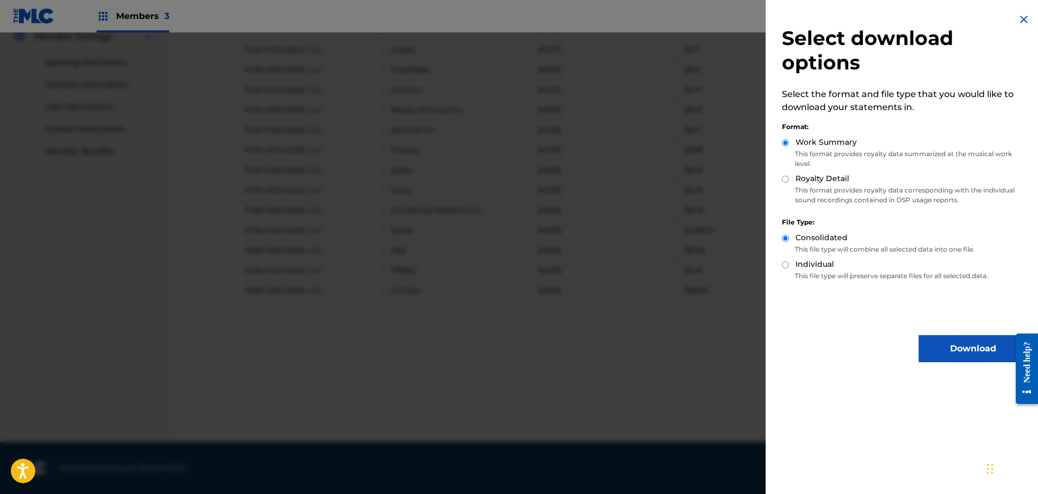 The width and height of the screenshot is (1038, 494). What do you see at coordinates (822, 179) in the screenshot?
I see `label: Royalty Detail` at bounding box center [822, 179].